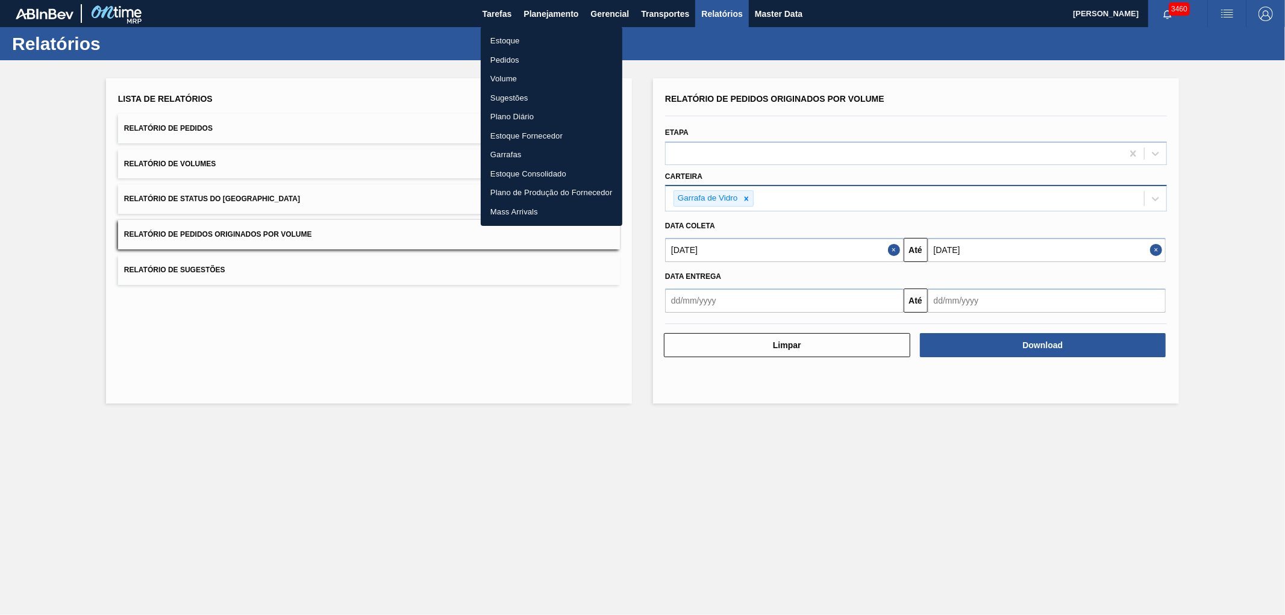 This screenshot has width=1285, height=615. Describe the element at coordinates (551, 41) in the screenshot. I see `a: Estoque` at that location.